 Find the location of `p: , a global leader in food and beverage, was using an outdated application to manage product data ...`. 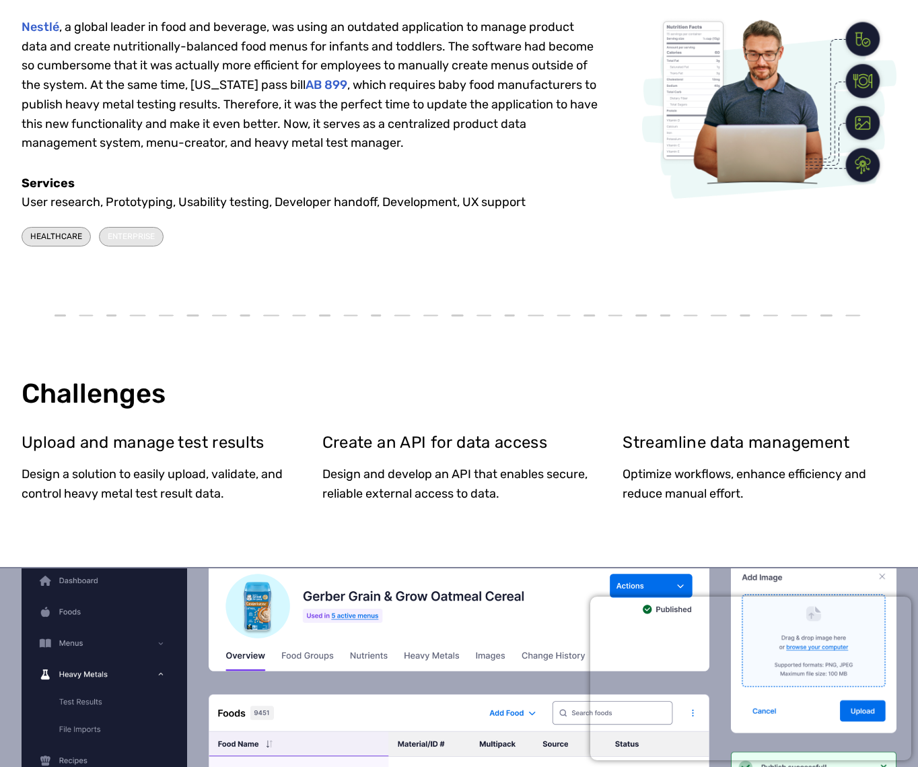

p: , a global leader in food and beverage, was using an outdated application to manage product data ... is located at coordinates (310, 86).